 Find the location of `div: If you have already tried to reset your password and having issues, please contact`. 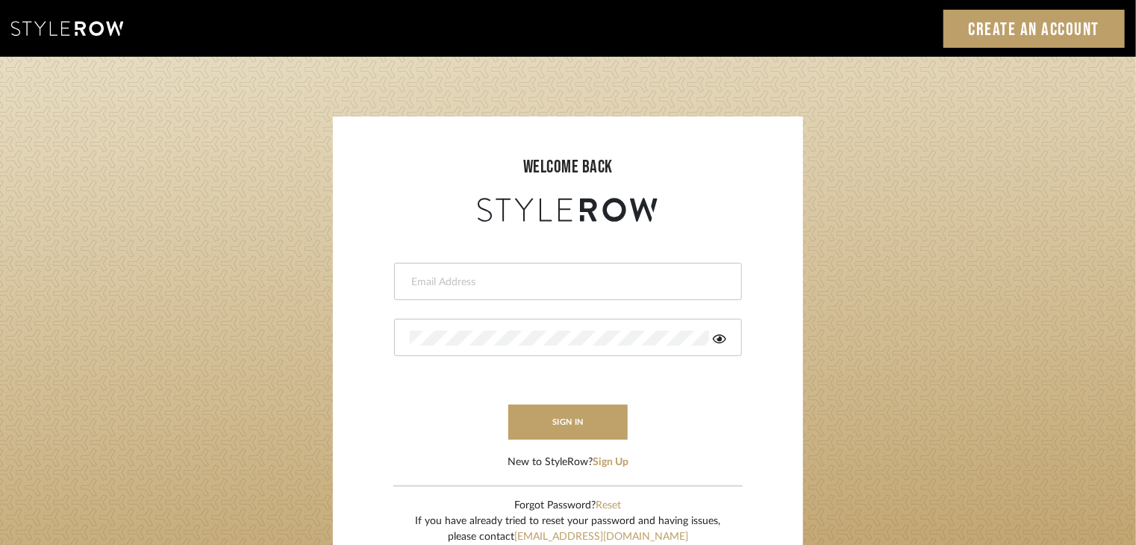

div: If you have already tried to reset your password and having issues, please contact is located at coordinates (568, 529).